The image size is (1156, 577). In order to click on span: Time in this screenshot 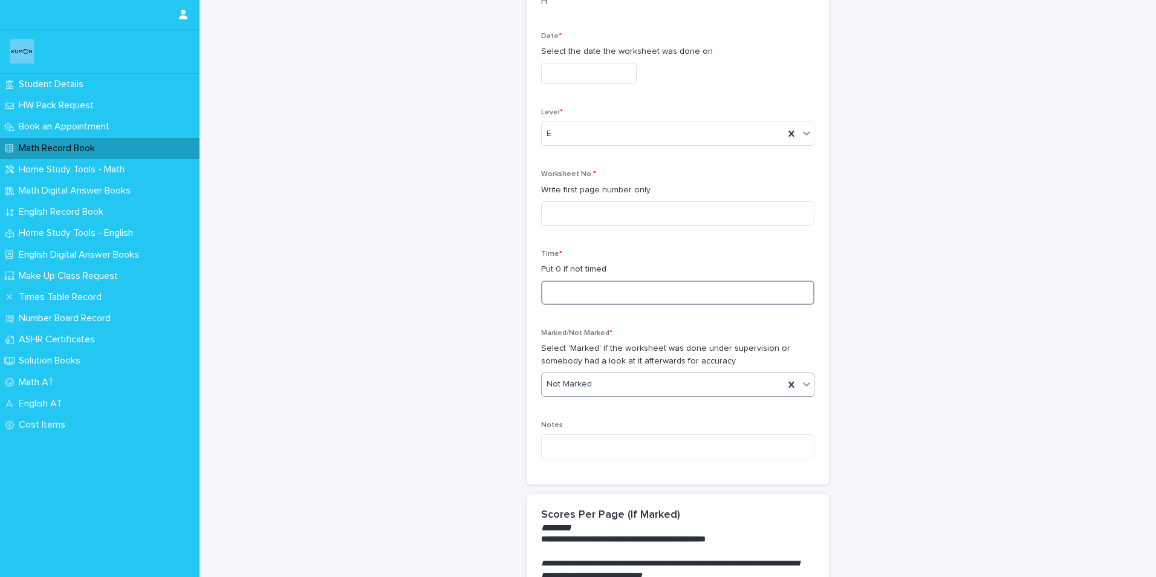, I will do `click(552, 254)`.